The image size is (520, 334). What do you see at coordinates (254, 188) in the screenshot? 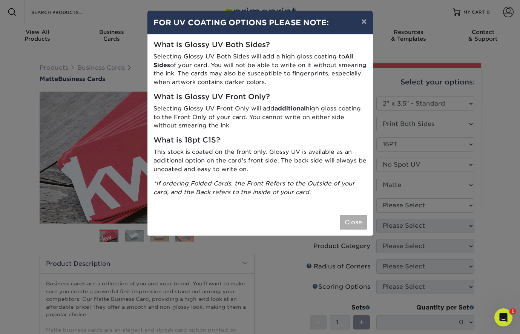
I see `i: *If ordering Folded Cards, the Front Refers to the Outside of your card, and the Back refers to t...` at bounding box center [254, 188].